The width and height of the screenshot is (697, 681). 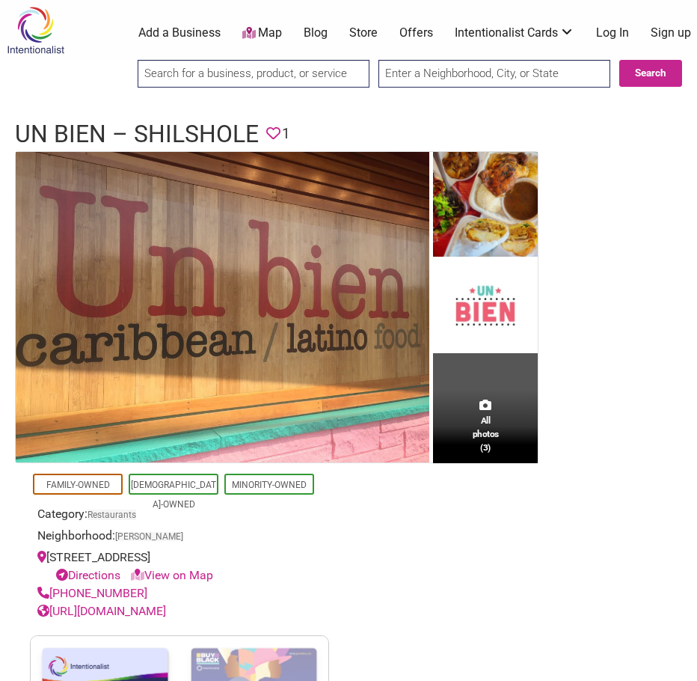 I want to click on span: 1, so click(x=286, y=134).